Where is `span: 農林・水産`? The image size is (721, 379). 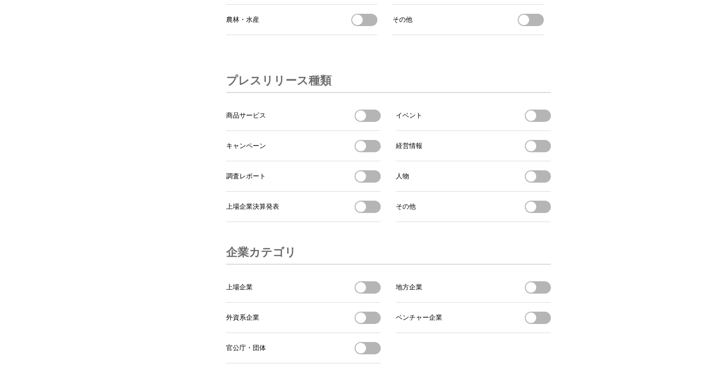 span: 農林・水産 is located at coordinates (243, 20).